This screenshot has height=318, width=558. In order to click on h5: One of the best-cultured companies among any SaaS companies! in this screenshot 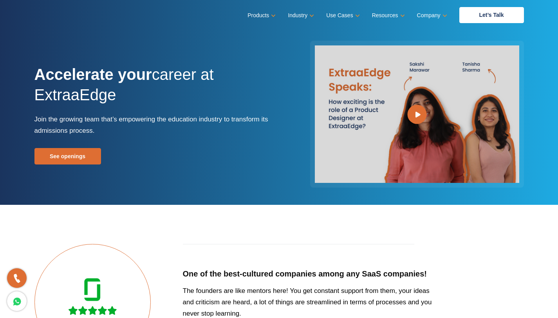, I will do `click(311, 274)`.